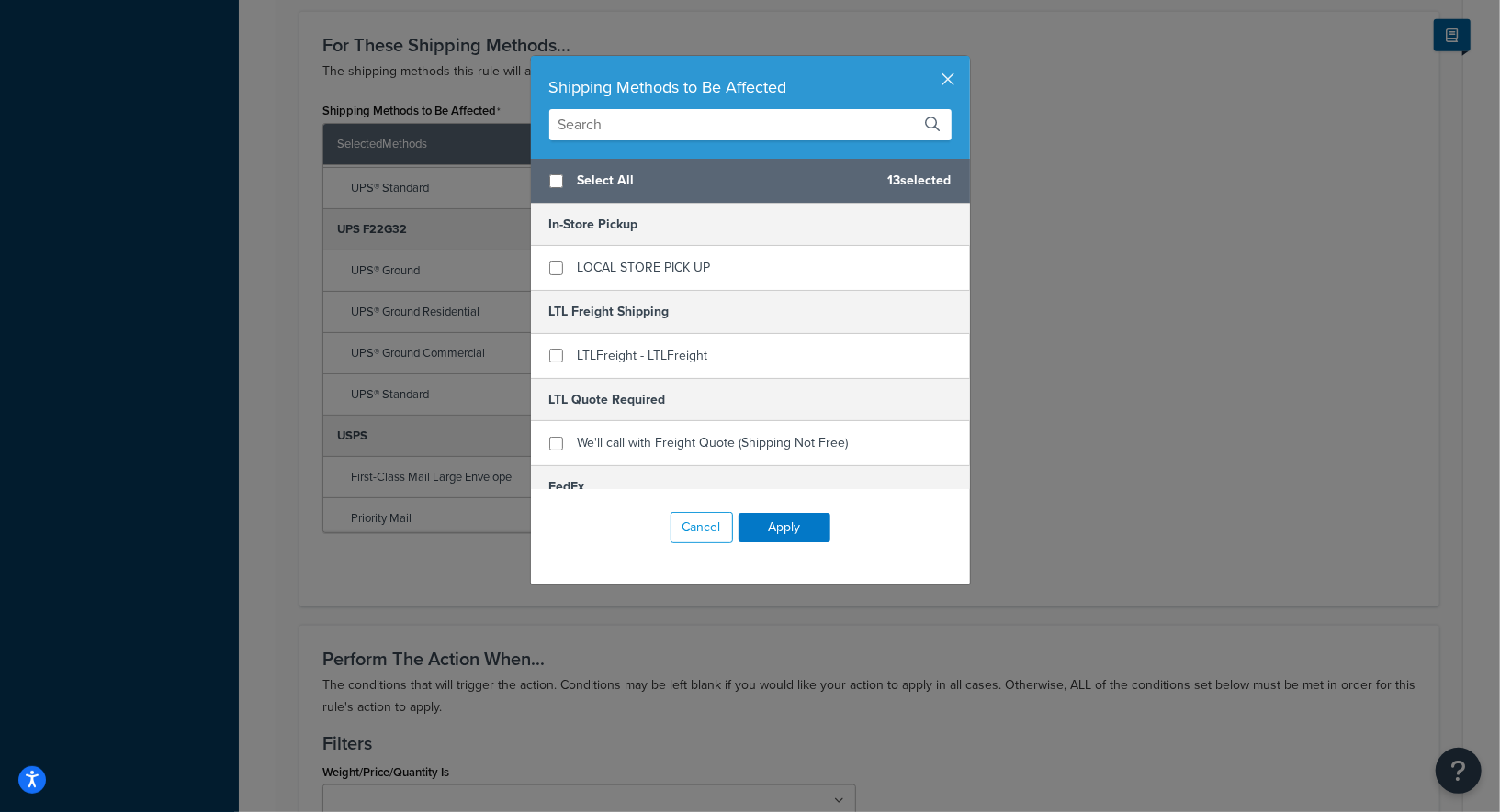 The image size is (1500, 812). I want to click on h5: LTL Freight Shipping, so click(750, 311).